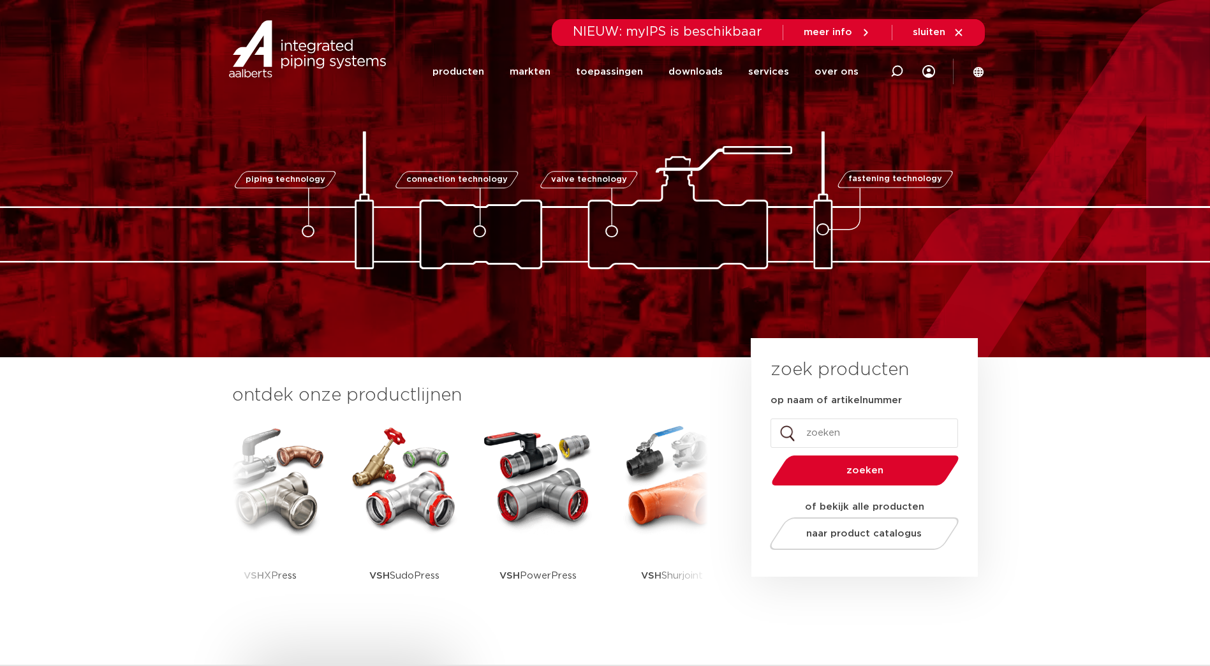 The height and width of the screenshot is (666, 1210). Describe the element at coordinates (838, 33) in the screenshot. I see `a: meer info` at that location.